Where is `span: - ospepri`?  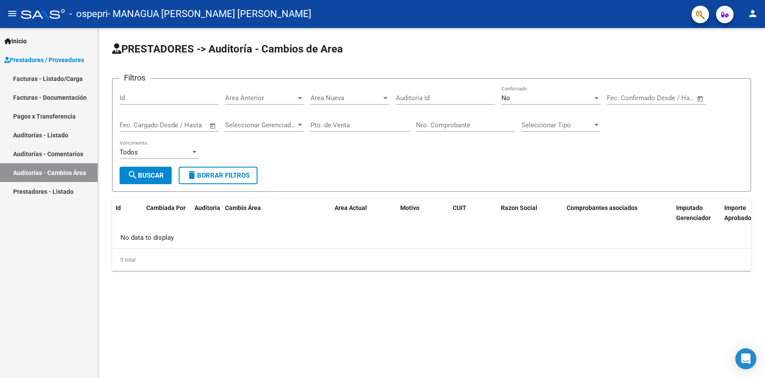 span: - ospepri is located at coordinates (88, 14).